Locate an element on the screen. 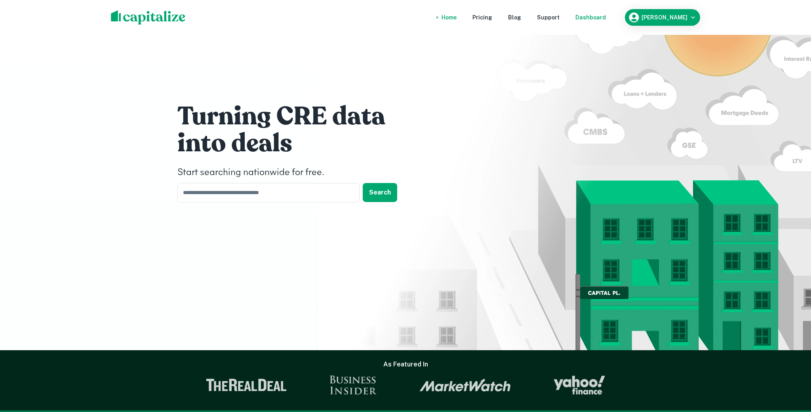  a: Dashboard is located at coordinates (590, 17).